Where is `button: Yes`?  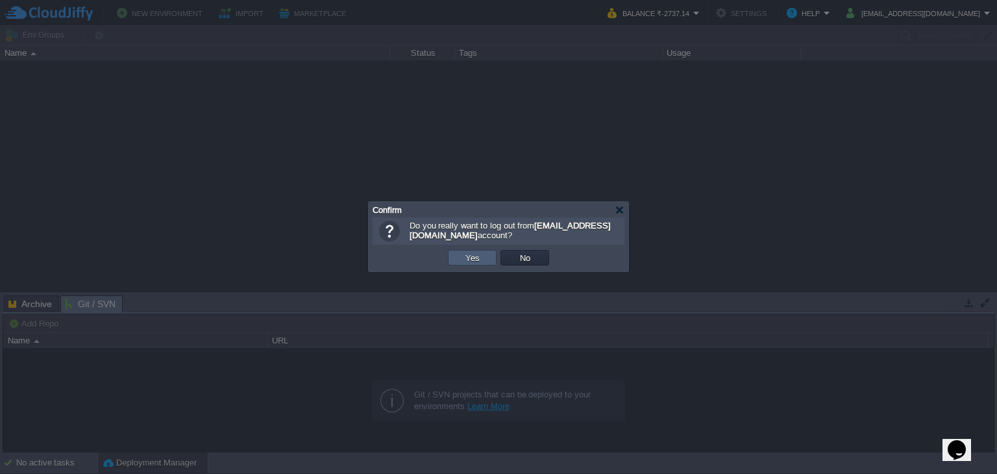 button: Yes is located at coordinates (473, 258).